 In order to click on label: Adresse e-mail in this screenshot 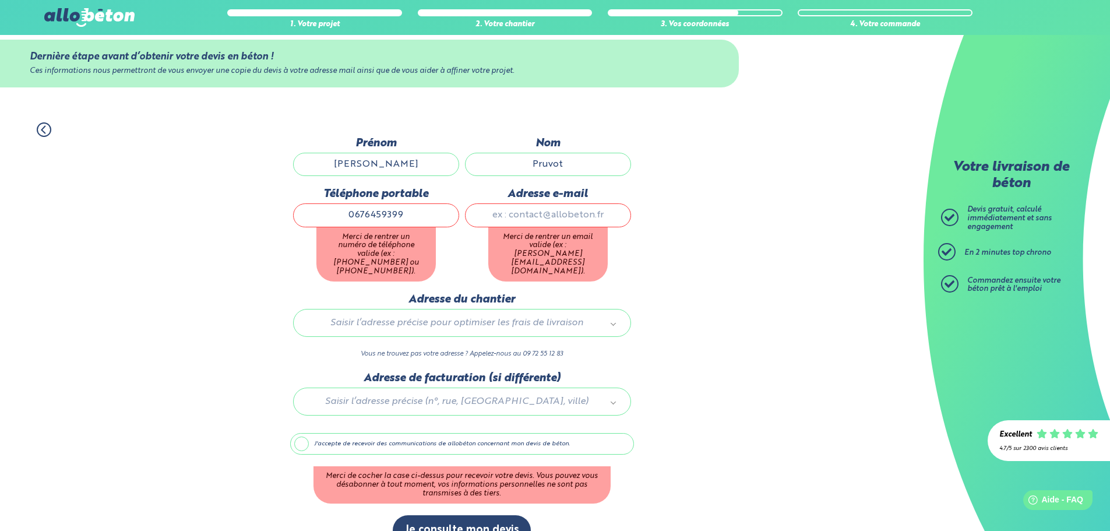, I will do `click(548, 194)`.